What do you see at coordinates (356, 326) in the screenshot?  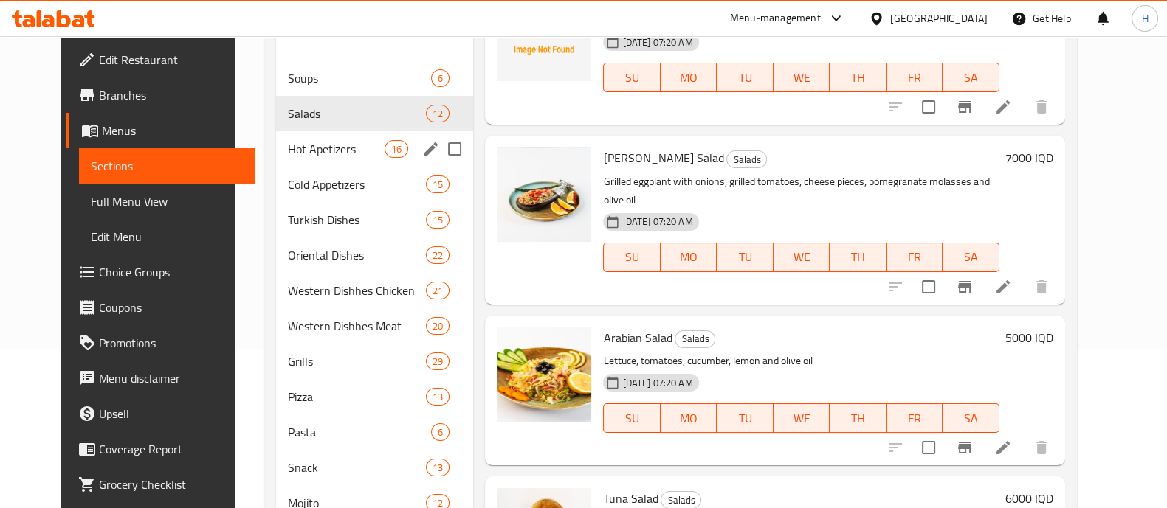 I see `div: Western Dishhes Meat` at bounding box center [356, 326].